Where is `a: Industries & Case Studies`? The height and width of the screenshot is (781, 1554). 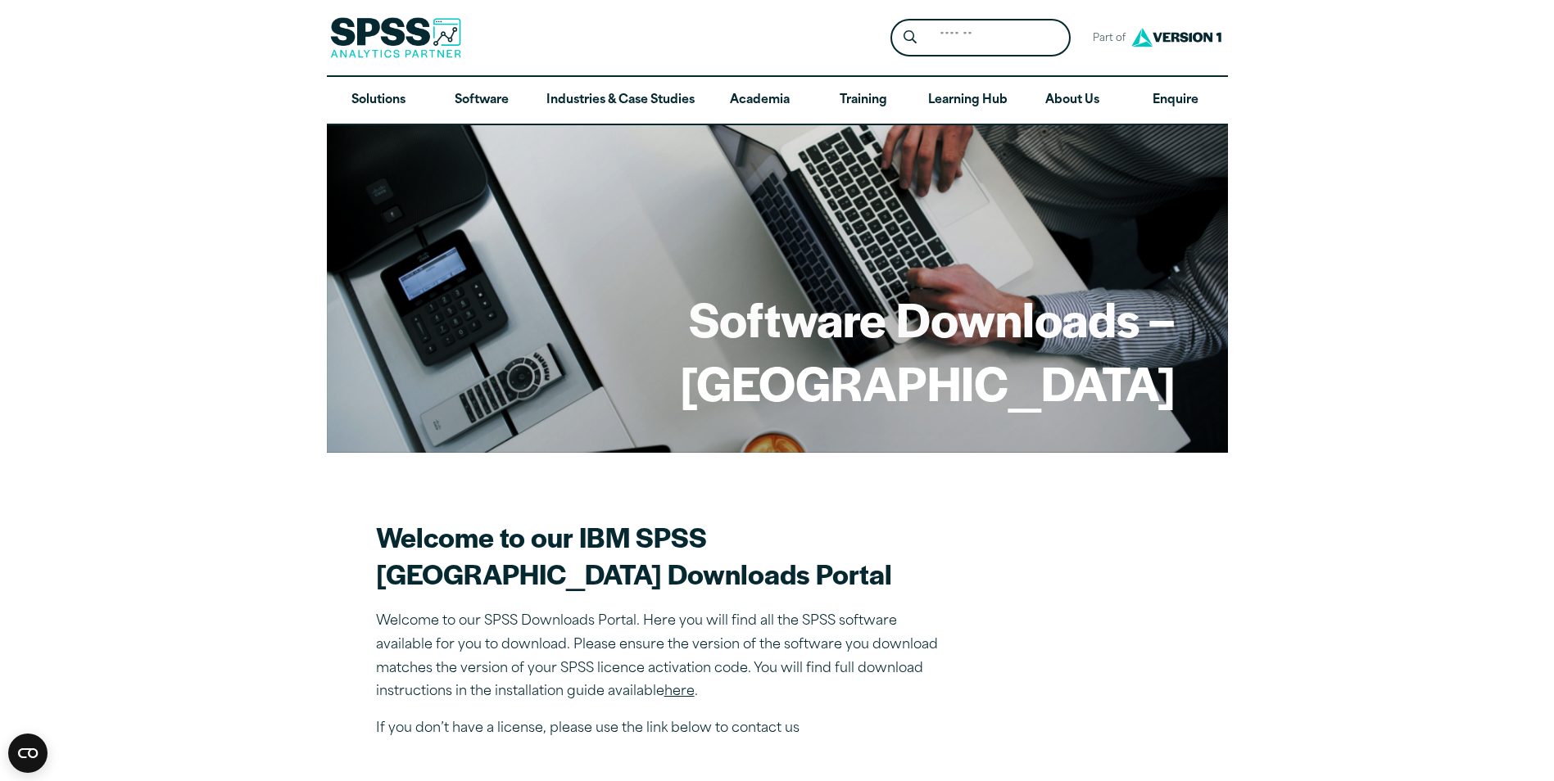
a: Industries & Case Studies is located at coordinates (620, 101).